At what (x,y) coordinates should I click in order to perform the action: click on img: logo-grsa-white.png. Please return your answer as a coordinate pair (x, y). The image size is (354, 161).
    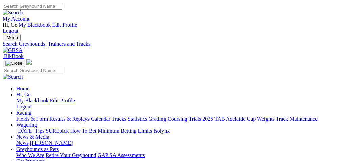
    Looking at the image, I should click on (29, 62).